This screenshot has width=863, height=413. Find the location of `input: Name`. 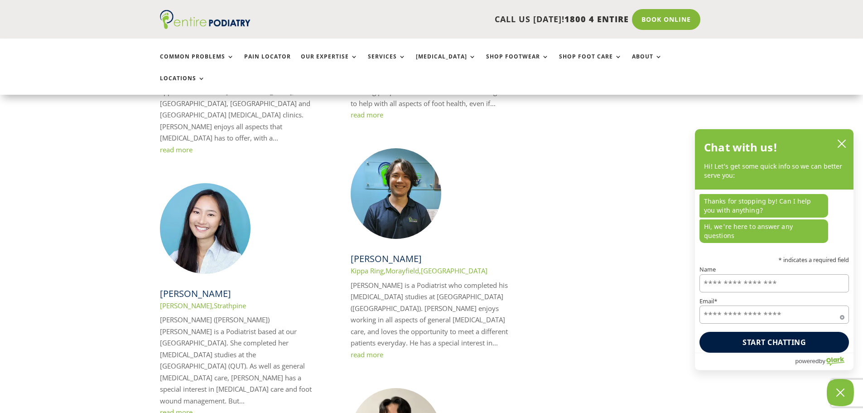

input: Name is located at coordinates (774, 283).